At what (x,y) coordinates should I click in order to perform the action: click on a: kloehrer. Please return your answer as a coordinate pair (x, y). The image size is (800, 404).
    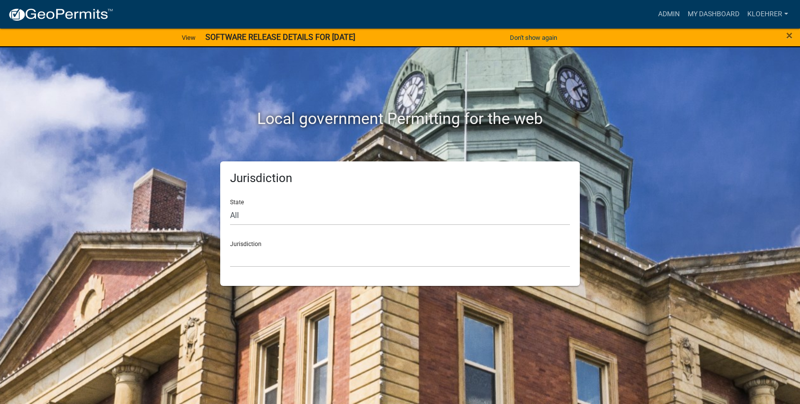
    Looking at the image, I should click on (767, 14).